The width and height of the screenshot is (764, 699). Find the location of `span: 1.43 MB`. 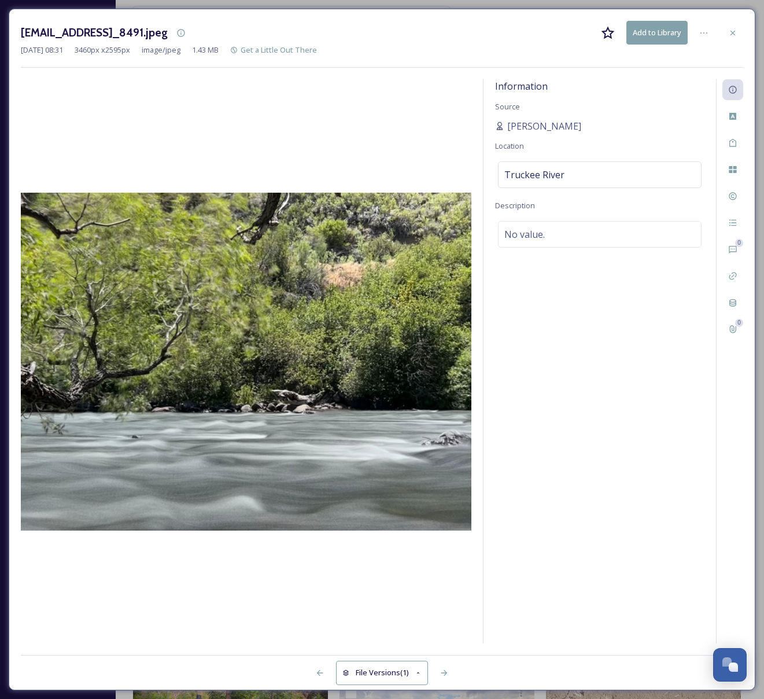

span: 1.43 MB is located at coordinates (205, 50).